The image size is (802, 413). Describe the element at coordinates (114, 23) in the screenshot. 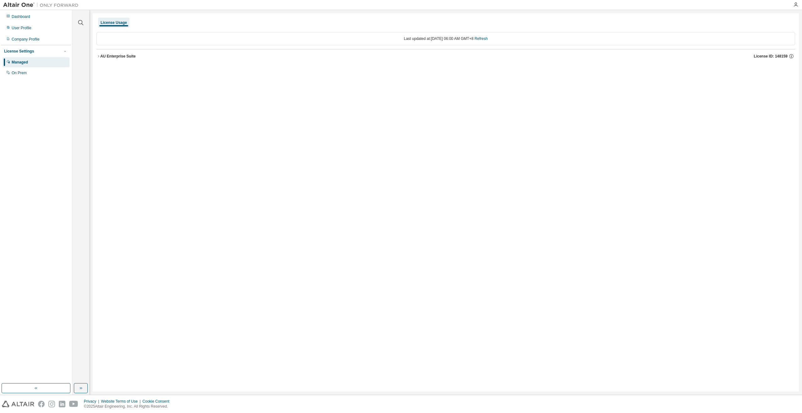

I see `div: License Usage` at that location.